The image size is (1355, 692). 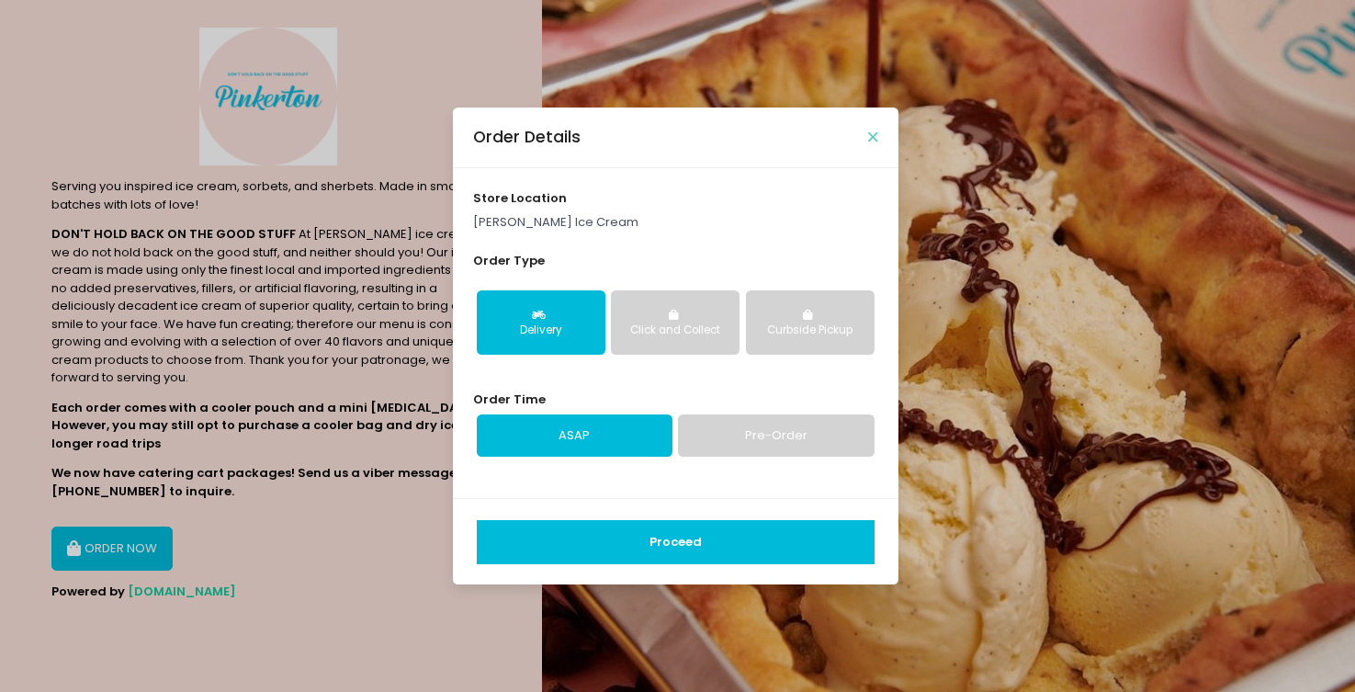 I want to click on button: Proceed, so click(x=675, y=542).